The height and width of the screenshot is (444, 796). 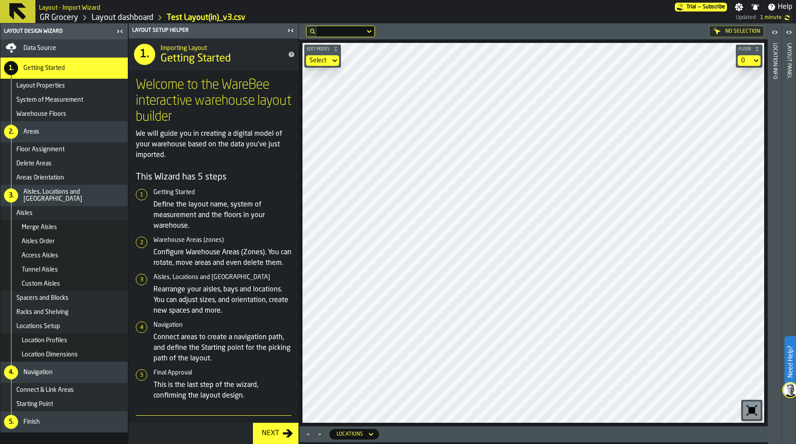 I want to click on span: Custom Aisles, so click(x=41, y=284).